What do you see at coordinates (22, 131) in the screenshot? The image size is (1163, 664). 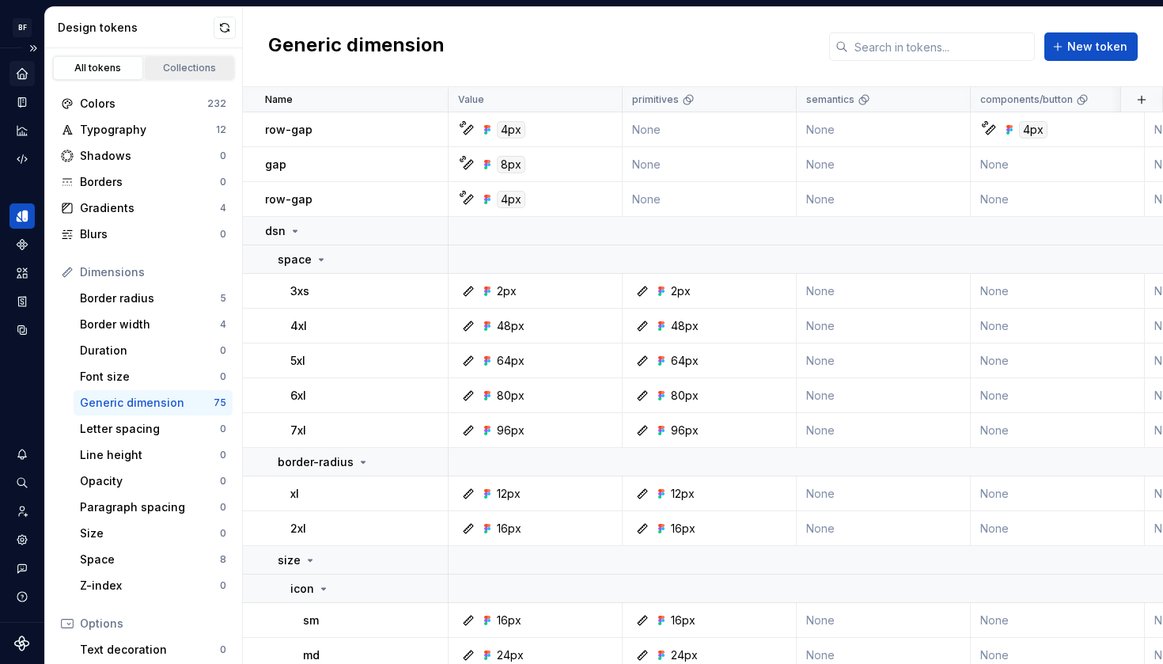 I see `a: Analytics` at bounding box center [22, 131].